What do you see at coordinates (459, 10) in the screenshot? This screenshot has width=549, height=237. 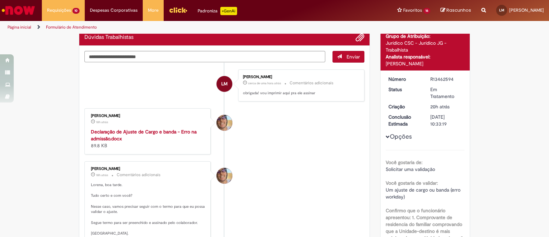 I see `span: Rascunhos` at bounding box center [459, 10].